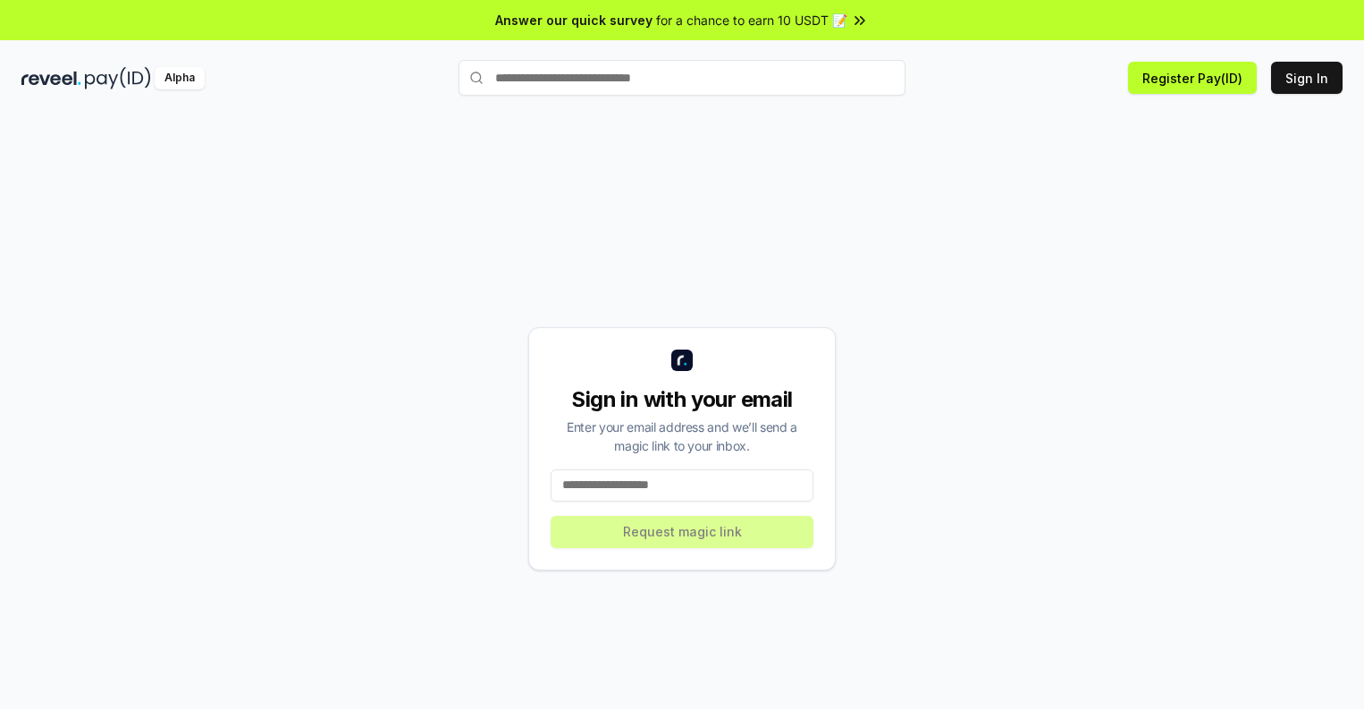 This screenshot has width=1364, height=709. What do you see at coordinates (574, 20) in the screenshot?
I see `span: Answer our quick survey` at bounding box center [574, 20].